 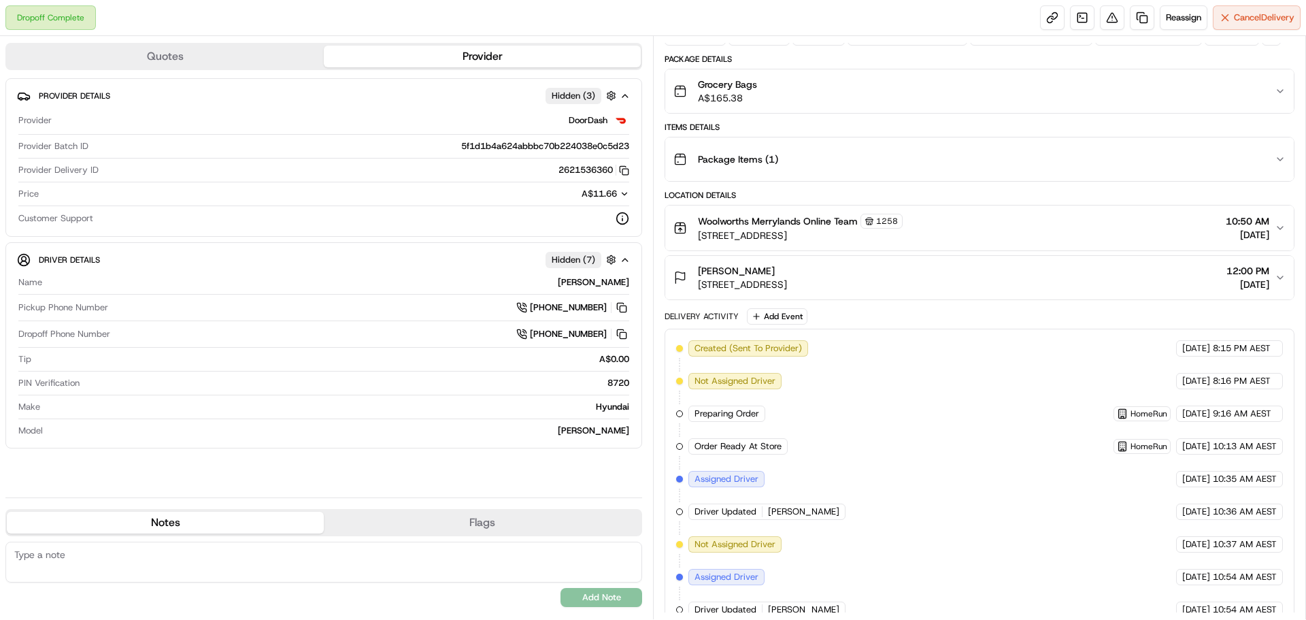 I want to click on span: Price, so click(x=29, y=194).